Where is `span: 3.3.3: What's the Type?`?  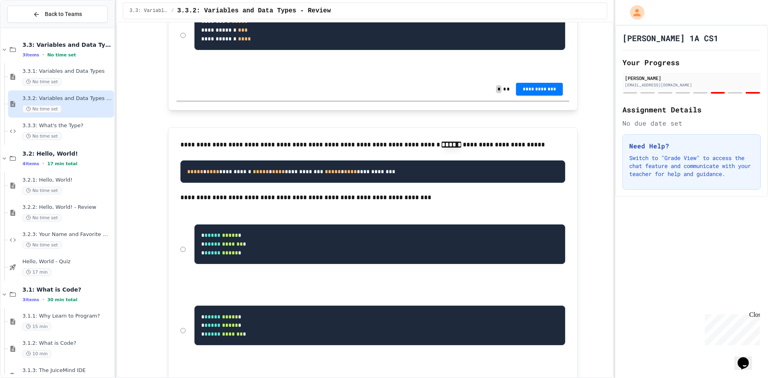
span: 3.3.3: What's the Type? is located at coordinates (67, 126).